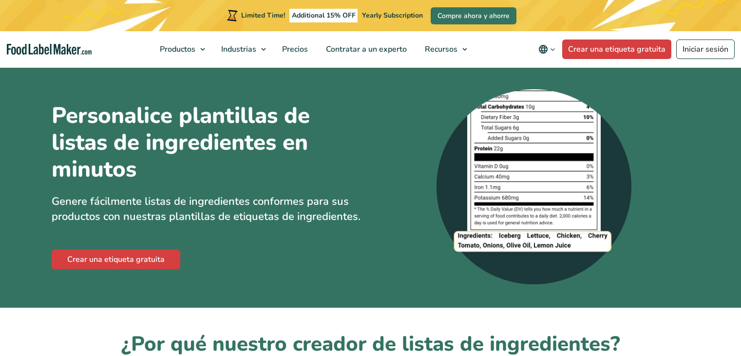 This screenshot has height=356, width=741. What do you see at coordinates (208, 209) in the screenshot?
I see `p: Genere fácilmente listas de ingredientes conformes para sus productos con nuestras plantillas de ...` at bounding box center [208, 209].